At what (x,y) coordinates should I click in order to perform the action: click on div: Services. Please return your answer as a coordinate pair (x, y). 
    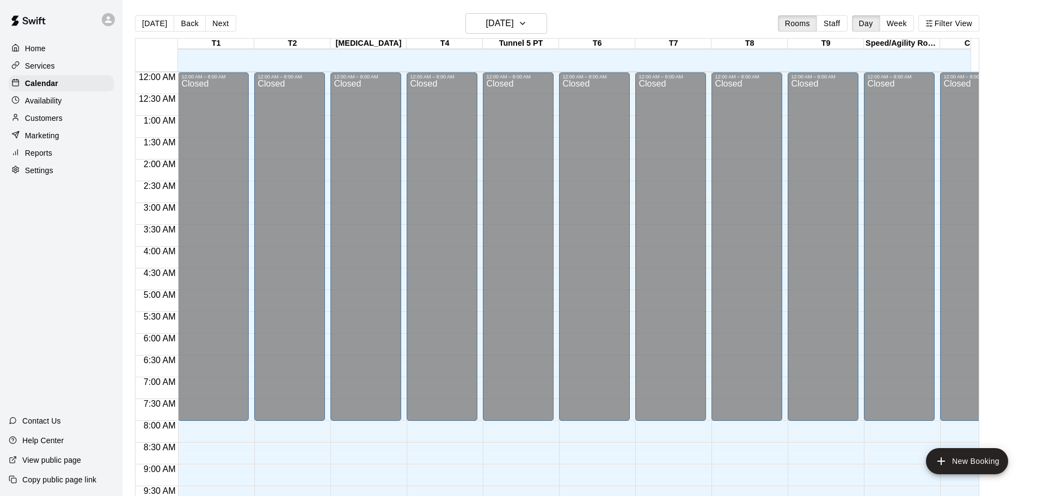
    Looking at the image, I should click on (61, 66).